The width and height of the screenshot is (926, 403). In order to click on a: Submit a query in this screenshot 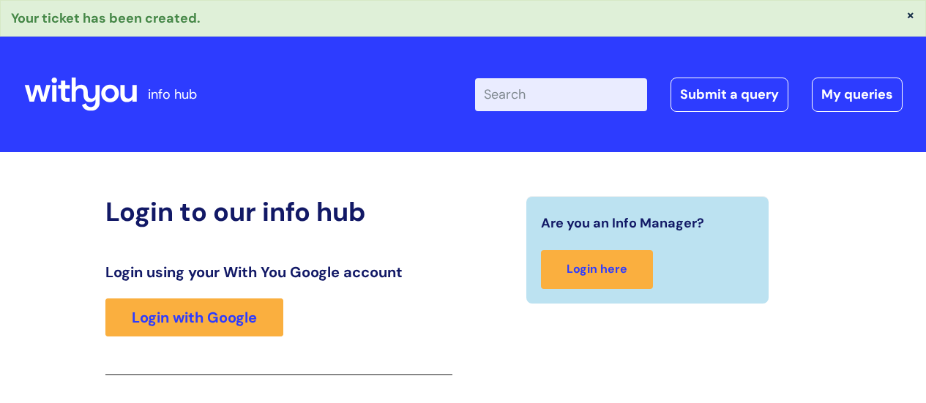, I will do `click(729, 94)`.